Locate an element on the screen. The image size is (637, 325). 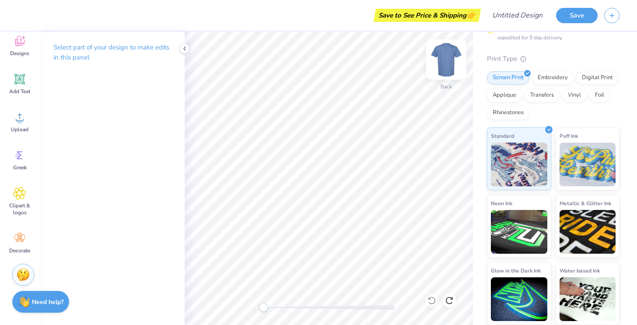
img: Water based Ink is located at coordinates (588, 299).